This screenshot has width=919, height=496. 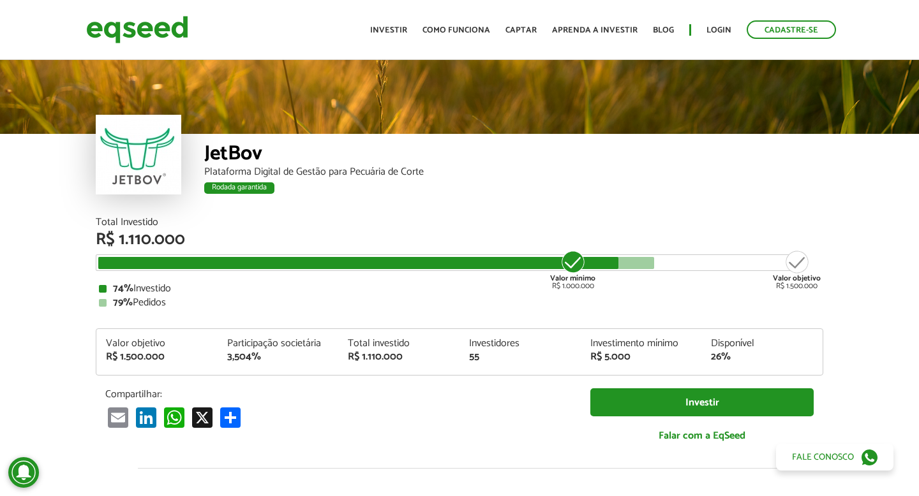 What do you see at coordinates (520, 344) in the screenshot?
I see `div: Investidores` at bounding box center [520, 344].